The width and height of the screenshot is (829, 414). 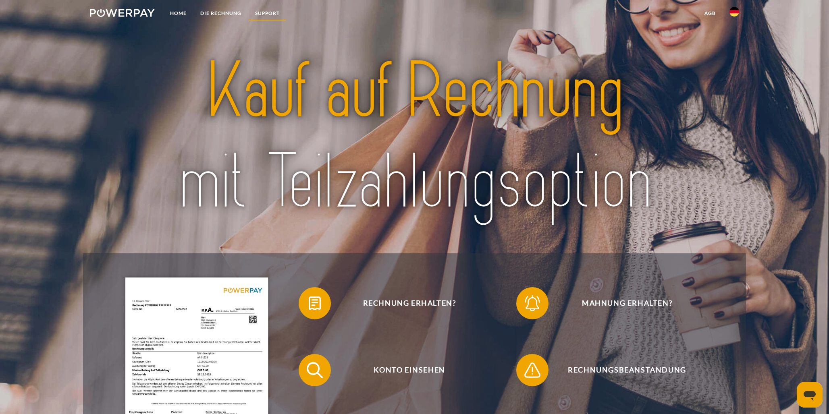 What do you see at coordinates (621, 370) in the screenshot?
I see `button: Rechnungsbeanstandung` at bounding box center [621, 370].